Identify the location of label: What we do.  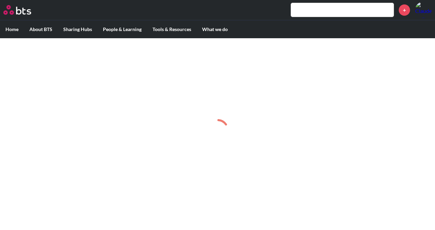
(215, 29).